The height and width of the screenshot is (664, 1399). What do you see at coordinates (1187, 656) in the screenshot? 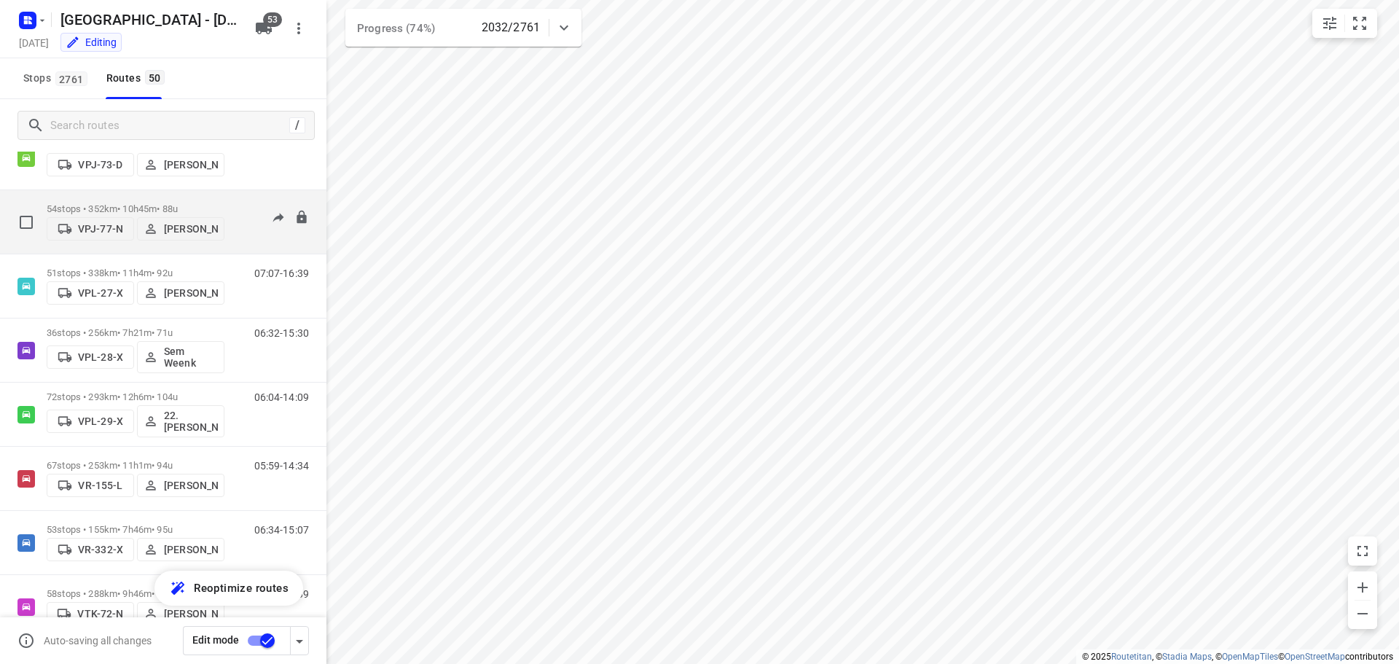
I see `a: Stadia Maps` at bounding box center [1187, 656].